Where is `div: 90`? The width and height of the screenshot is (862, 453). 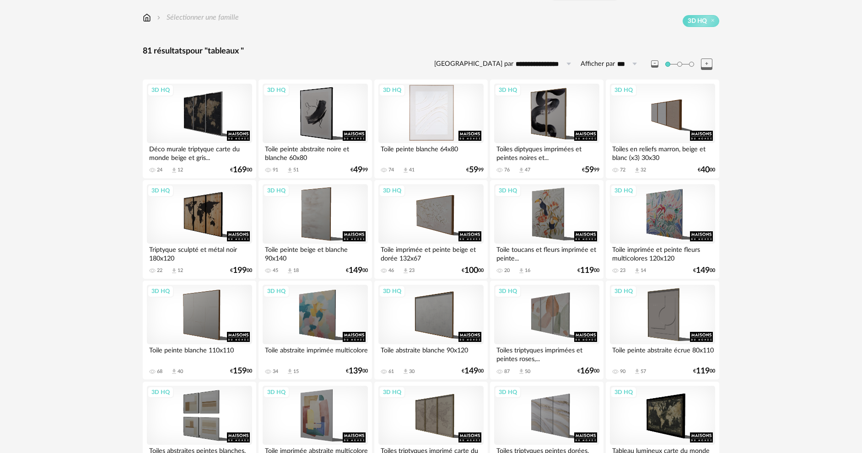 div: 90 is located at coordinates (622, 372).